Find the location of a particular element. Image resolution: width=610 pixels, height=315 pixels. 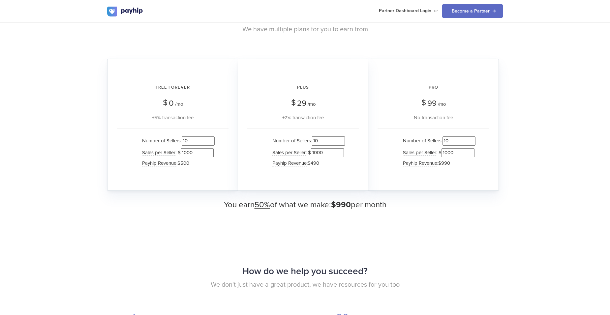

img: logo.svg is located at coordinates (125, 12).